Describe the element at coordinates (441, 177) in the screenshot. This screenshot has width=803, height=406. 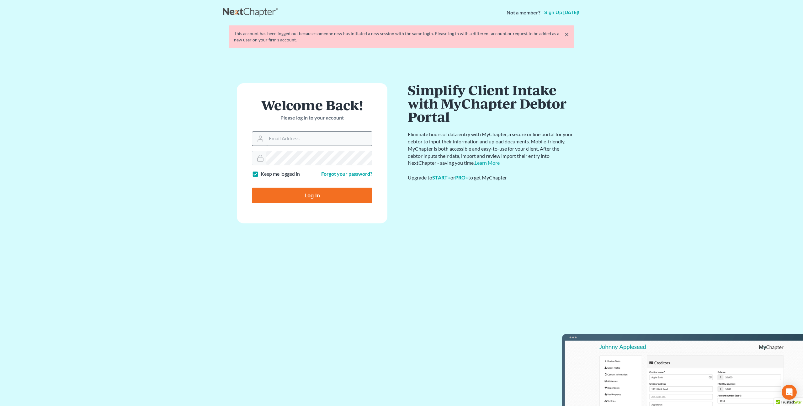
I see `a: START+` at that location.